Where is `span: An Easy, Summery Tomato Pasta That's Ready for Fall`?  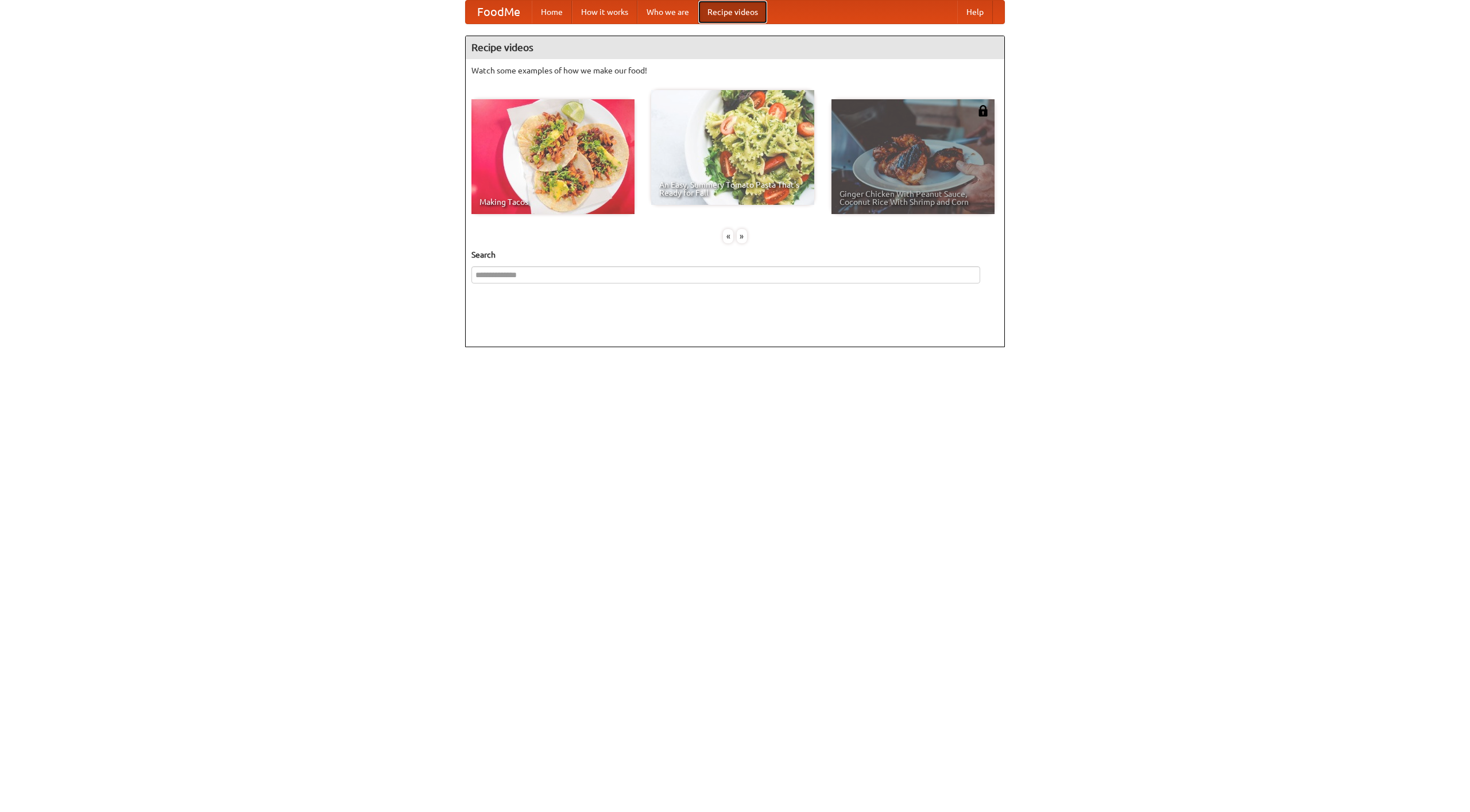 span: An Easy, Summery Tomato Pasta That's Ready for Fall is located at coordinates (733, 189).